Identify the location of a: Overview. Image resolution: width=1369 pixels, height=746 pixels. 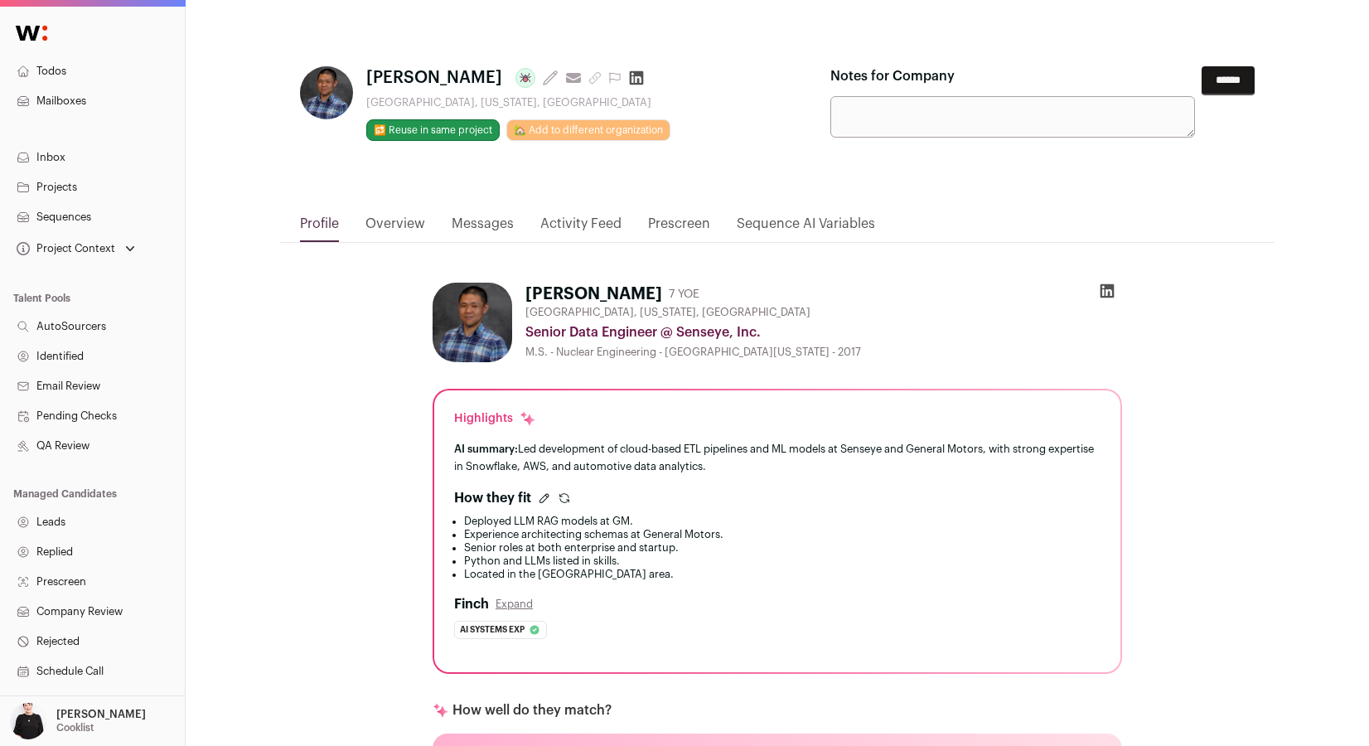
(395, 228).